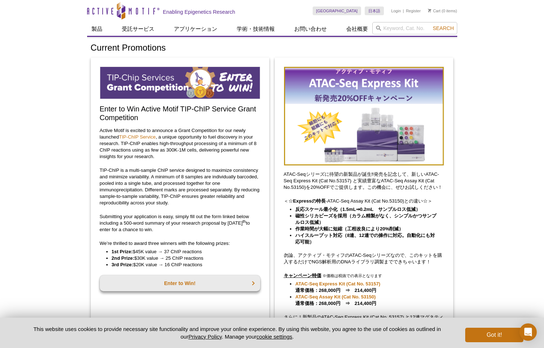 The height and width of the screenshot is (348, 544). I want to click on p: ATAC-Seqシリーズに待望の新製品が誕生‼発売を記念して、新しいATAC-Seq Express Kit (Cat No.53157) と実績豊富なATAC-Seq Assay Kit (C..., so click(364, 181).